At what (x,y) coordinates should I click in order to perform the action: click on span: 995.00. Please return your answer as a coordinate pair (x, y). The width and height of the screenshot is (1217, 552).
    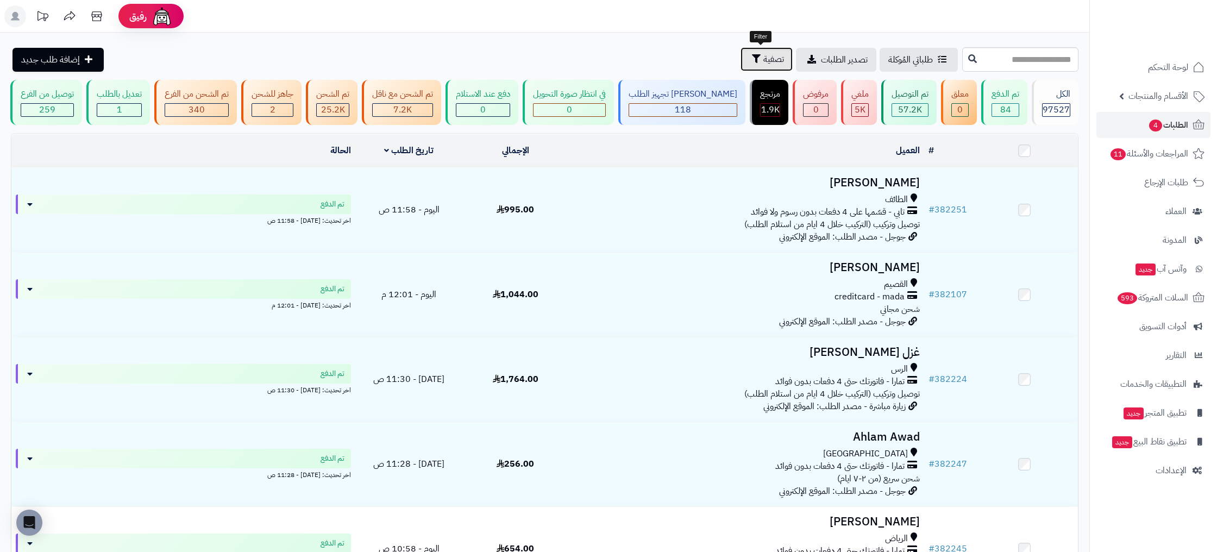
    Looking at the image, I should click on (515, 210).